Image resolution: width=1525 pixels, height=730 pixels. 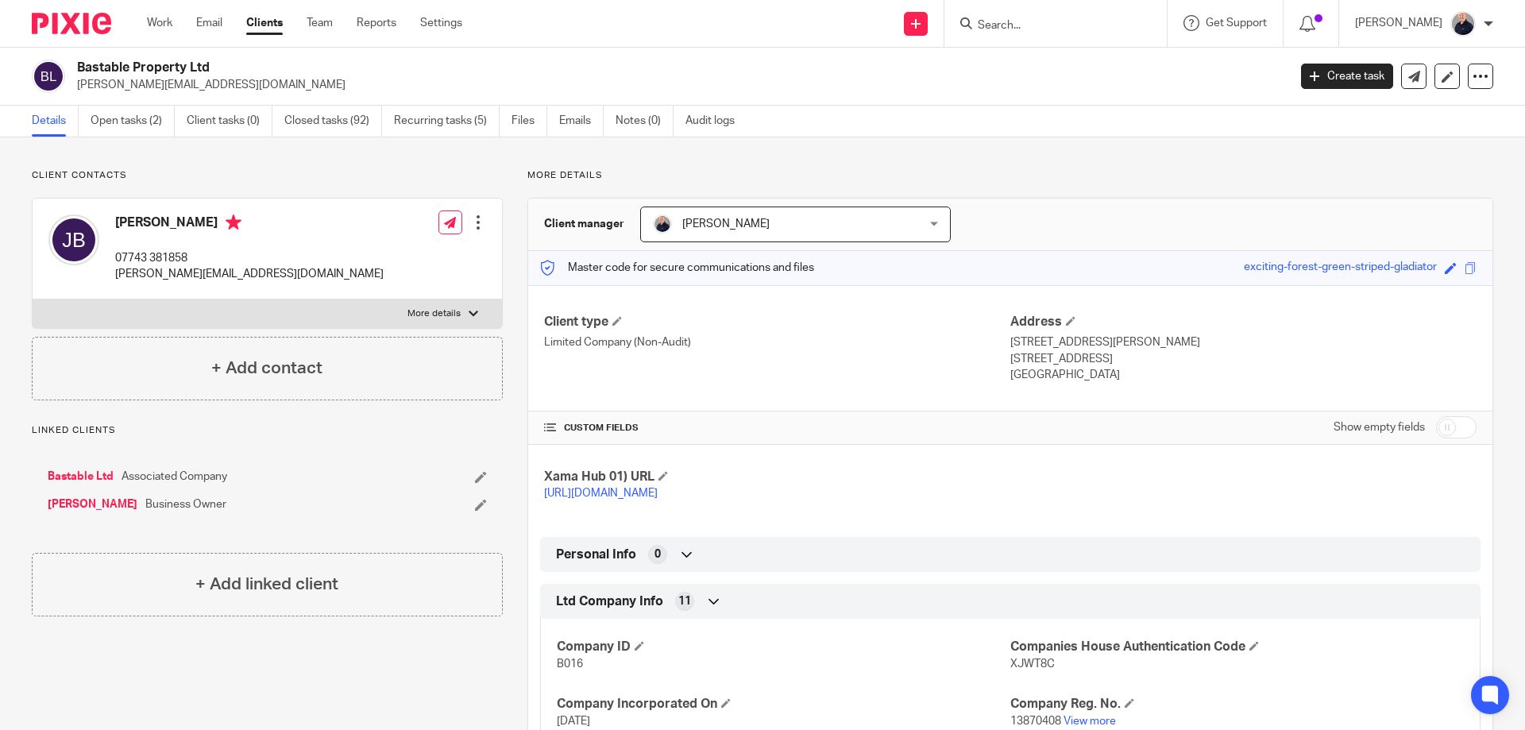 I want to click on a: Recurring tasks (5), so click(x=446, y=121).